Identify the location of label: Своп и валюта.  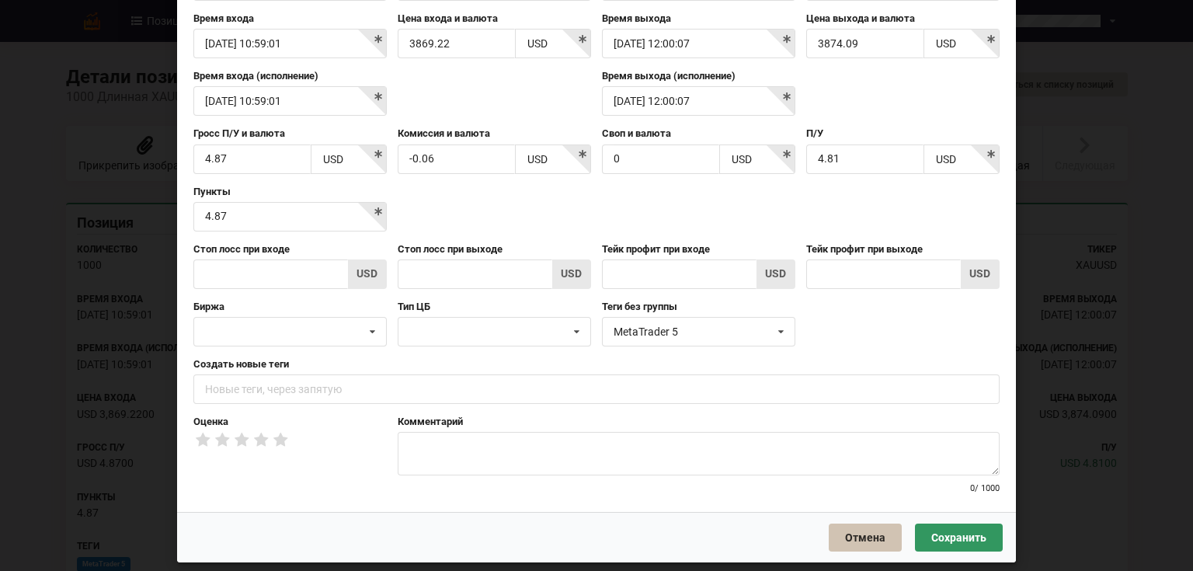
(698, 134).